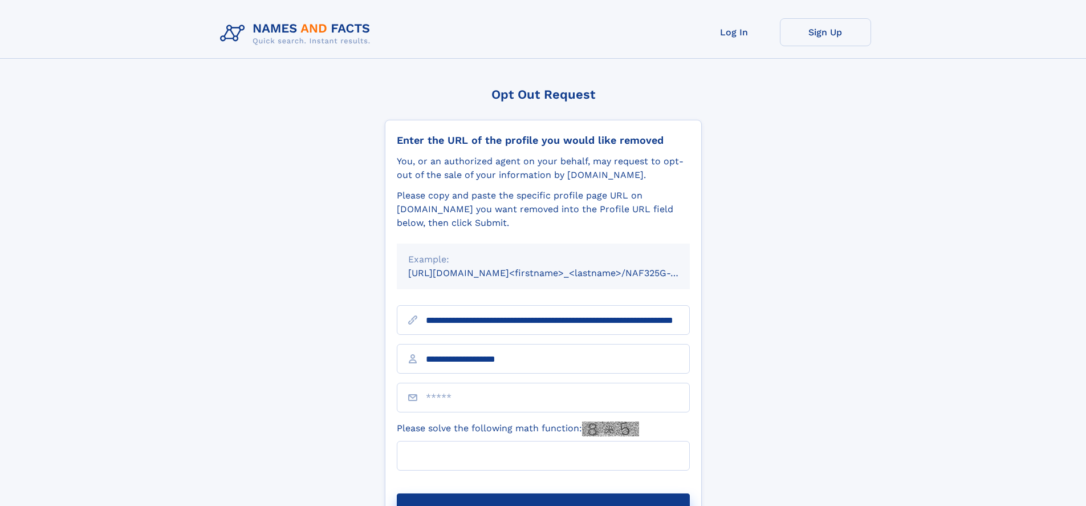 Image resolution: width=1086 pixels, height=506 pixels. What do you see at coordinates (543, 140) in the screenshot?
I see `div: Enter the URL of the profile you would like removed` at bounding box center [543, 140].